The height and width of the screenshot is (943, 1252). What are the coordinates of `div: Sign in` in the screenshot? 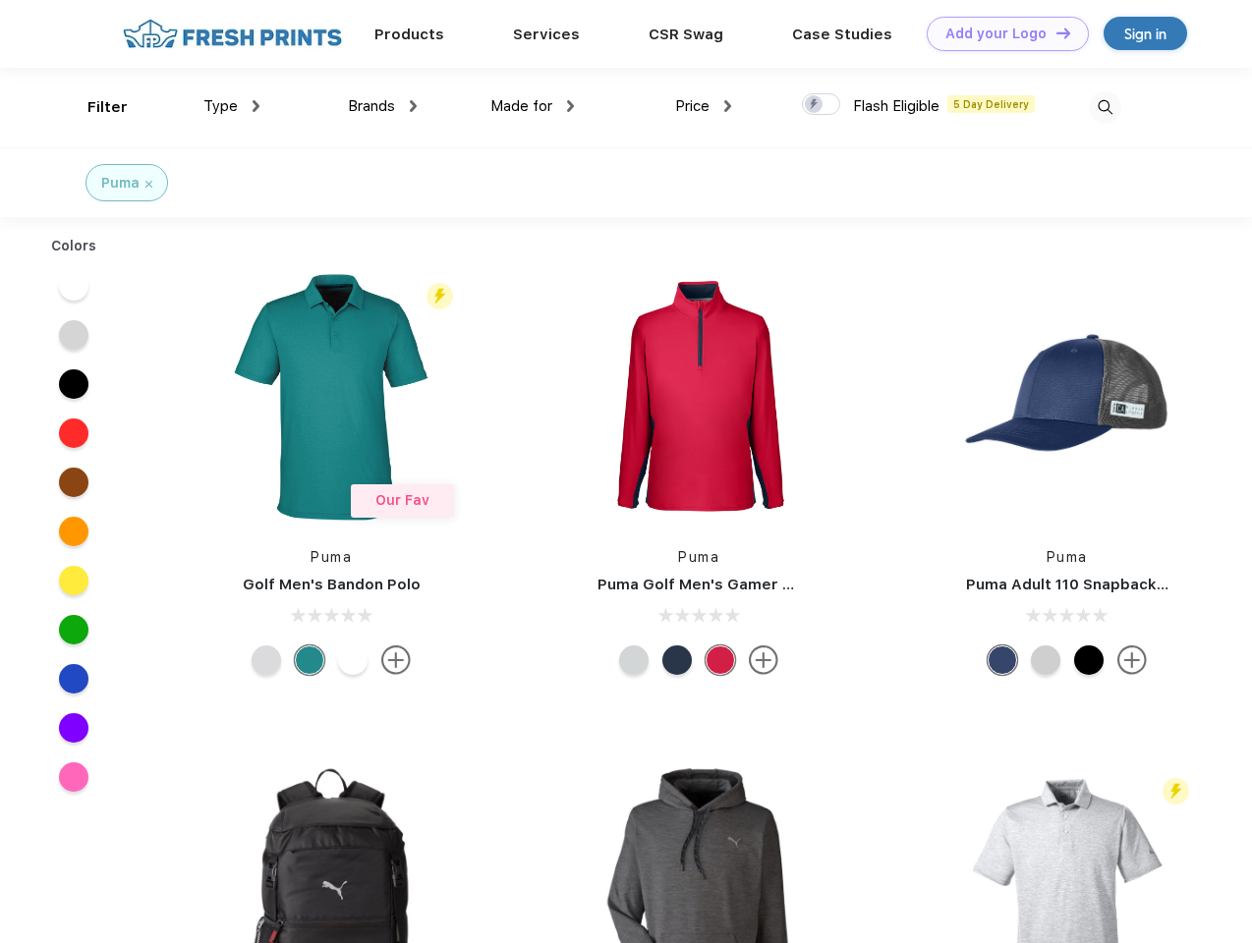 It's located at (1145, 33).